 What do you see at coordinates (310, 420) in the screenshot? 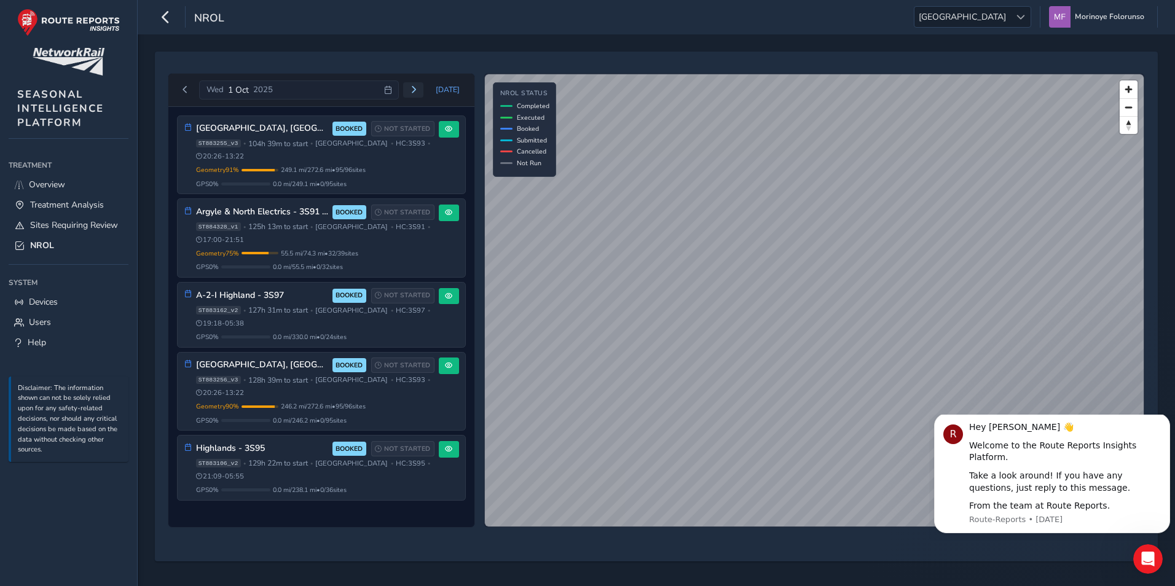
I see `span: 0.0 mi / 246.2 mi • 0 / 95 sites` at bounding box center [310, 420].